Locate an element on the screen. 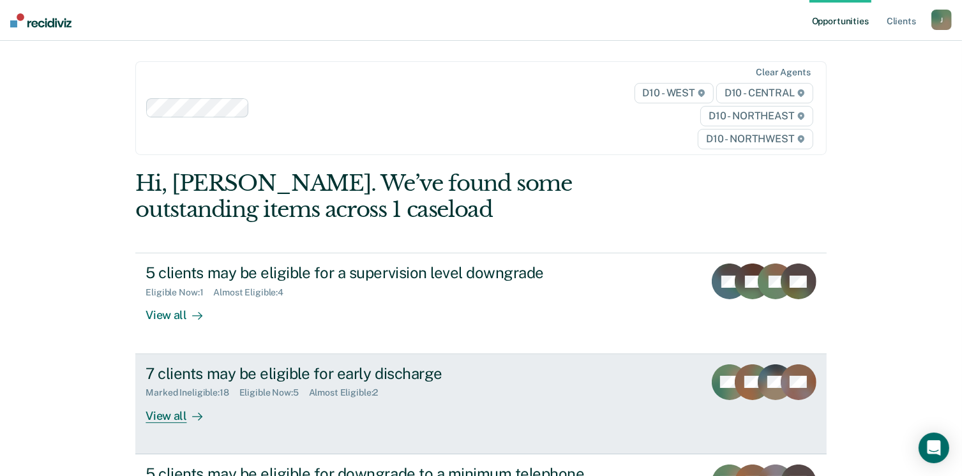 This screenshot has height=476, width=962. button: J is located at coordinates (941, 20).